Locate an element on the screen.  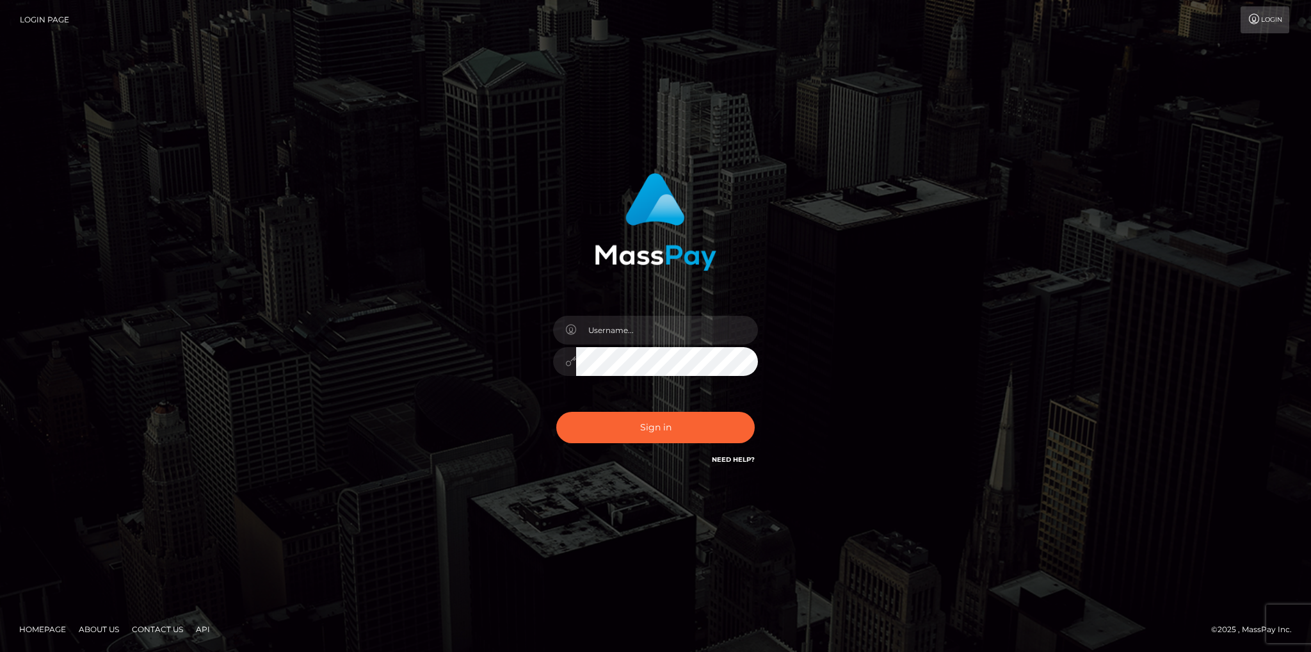
div: © 2025 , MassPay Inc. is located at coordinates (1256, 629).